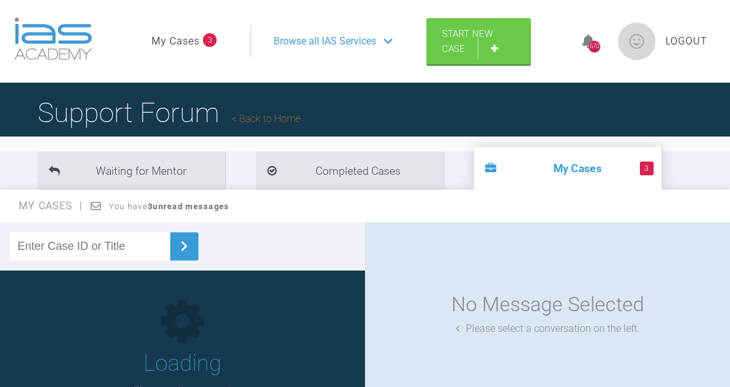 This screenshot has height=387, width=730. What do you see at coordinates (175, 41) in the screenshot?
I see `a: My Cases` at bounding box center [175, 41].